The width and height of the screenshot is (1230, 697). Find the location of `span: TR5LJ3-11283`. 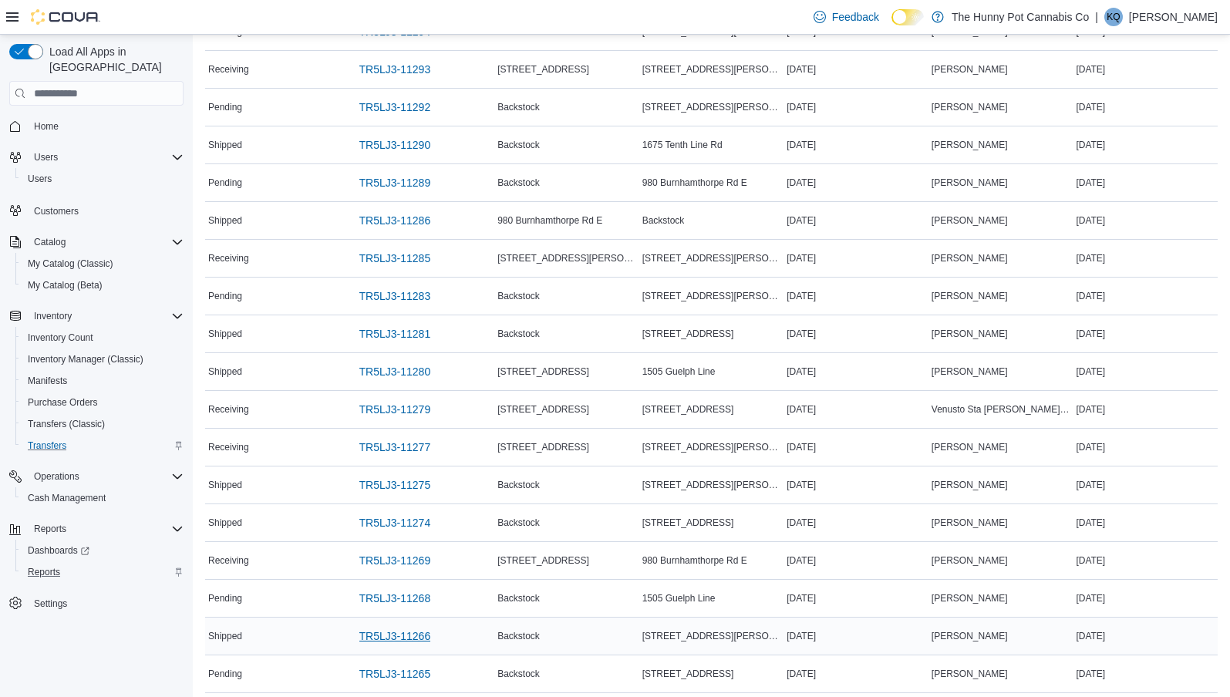

span: TR5LJ3-11283 is located at coordinates (395, 296).